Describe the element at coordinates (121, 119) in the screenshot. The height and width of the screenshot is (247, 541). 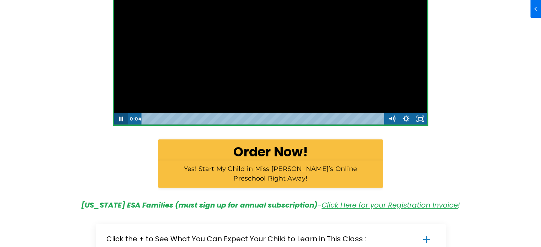
I see `button: Pause` at that location.